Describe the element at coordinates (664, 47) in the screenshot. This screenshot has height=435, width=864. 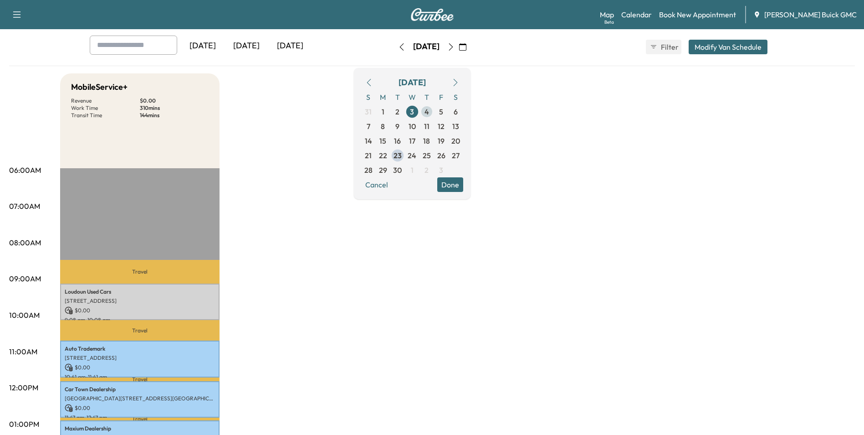
I see `button: Filter` at that location.